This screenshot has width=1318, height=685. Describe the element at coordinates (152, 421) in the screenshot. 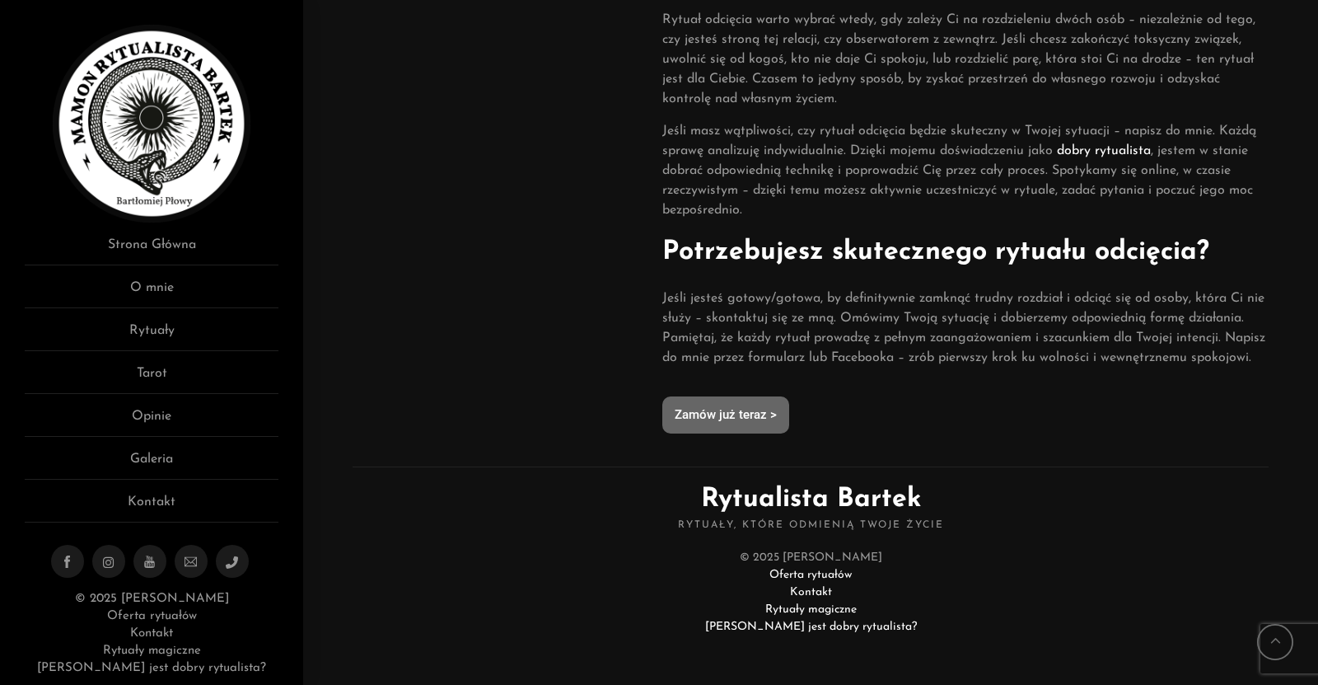

I see `a: Opinie` at that location.